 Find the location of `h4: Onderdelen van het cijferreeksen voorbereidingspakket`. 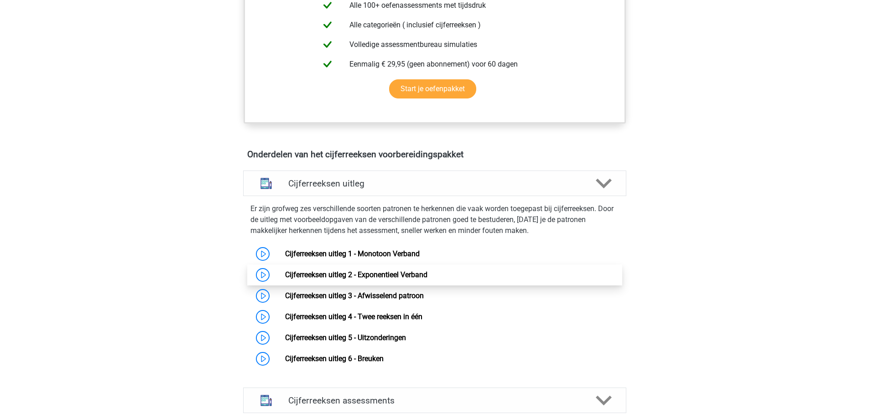

h4: Onderdelen van het cijferreeksen voorbereidingspakket is located at coordinates (435, 154).